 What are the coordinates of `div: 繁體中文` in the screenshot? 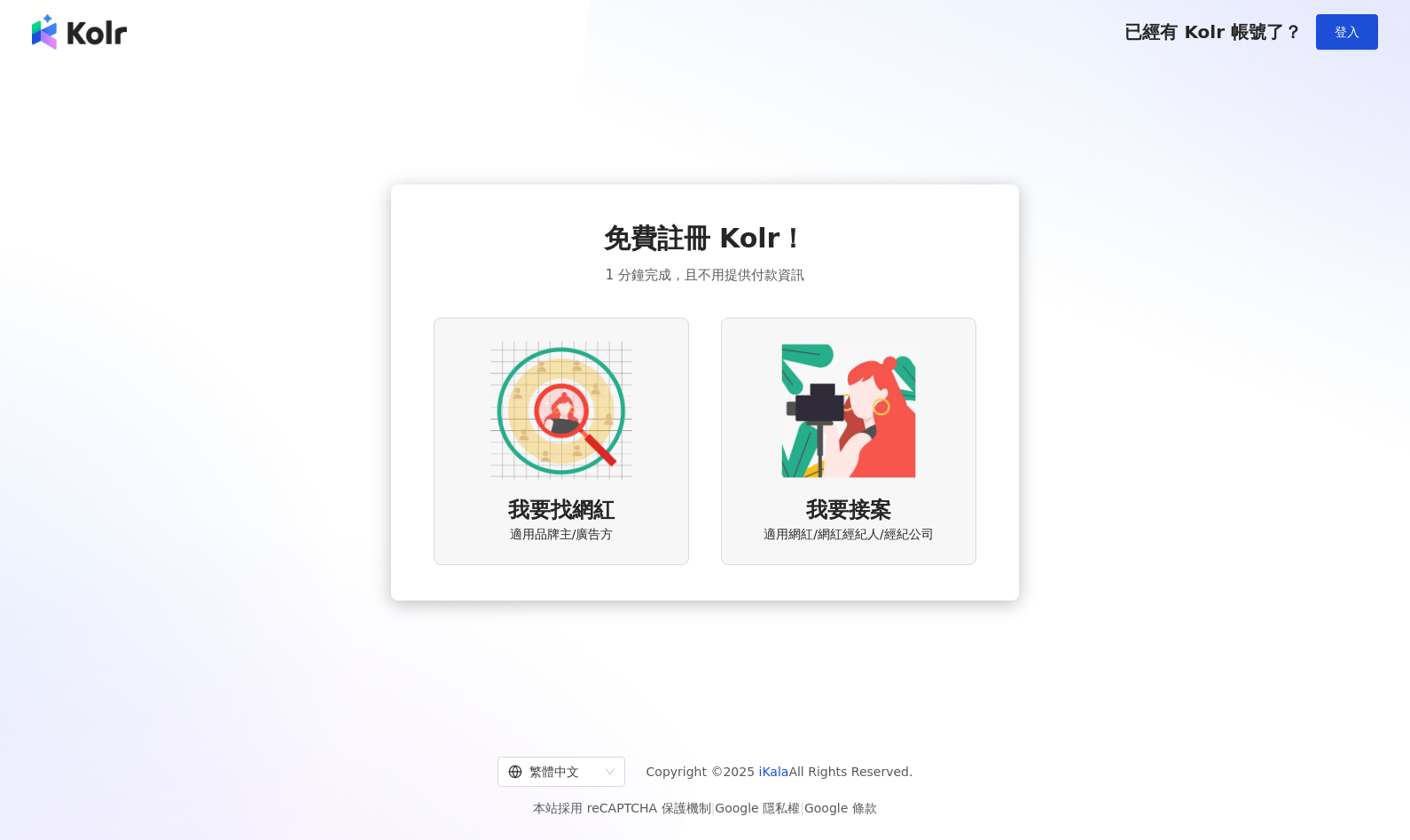 It's located at (553, 772).